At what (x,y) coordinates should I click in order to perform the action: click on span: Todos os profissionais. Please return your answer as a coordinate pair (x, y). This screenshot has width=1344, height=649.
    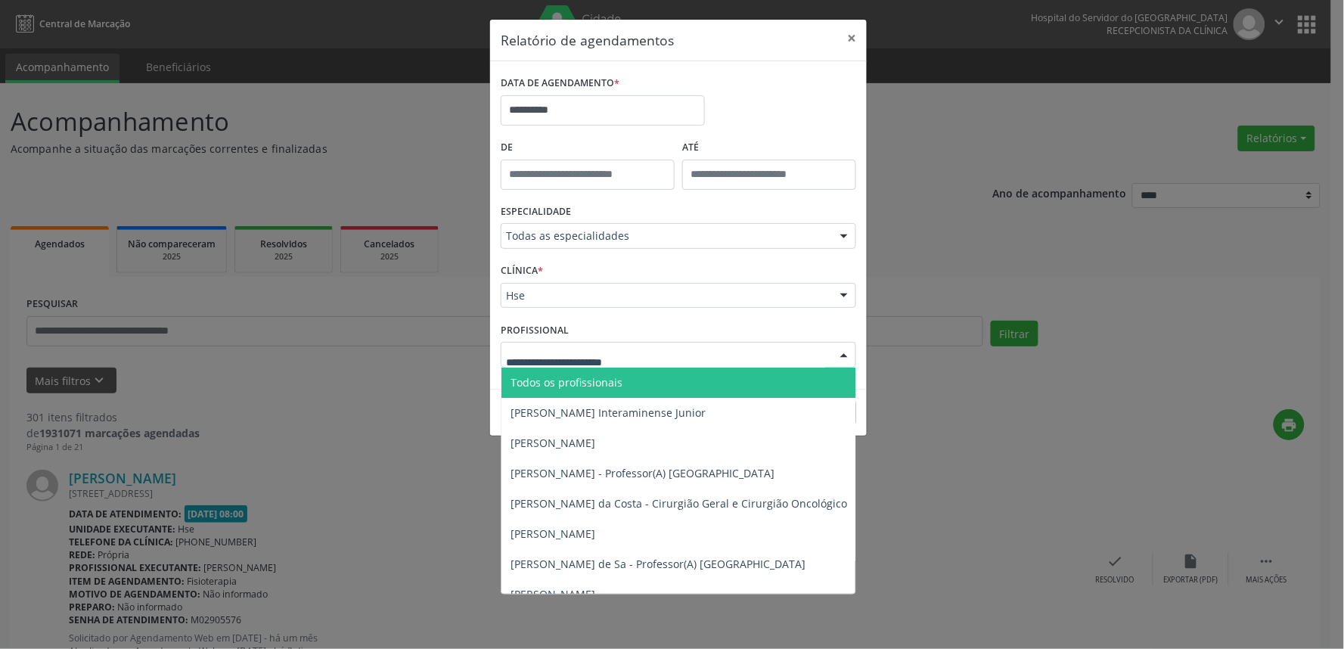
    Looking at the image, I should click on (566, 382).